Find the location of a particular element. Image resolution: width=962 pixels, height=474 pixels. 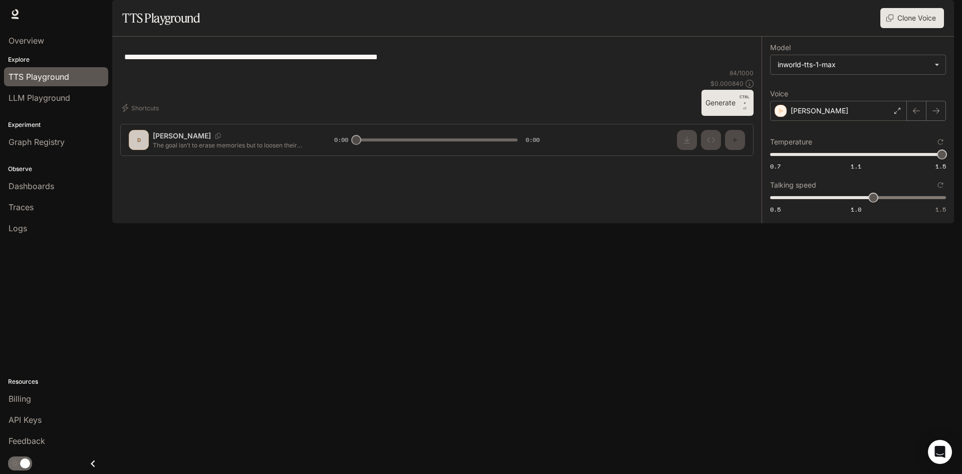

p: Voice is located at coordinates (779, 94).